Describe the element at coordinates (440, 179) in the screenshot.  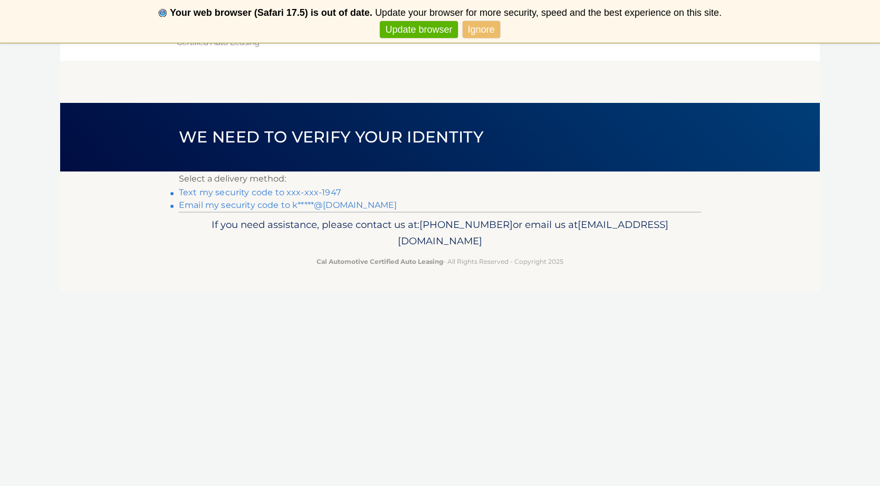
I see `p: Select a delivery method:` at that location.